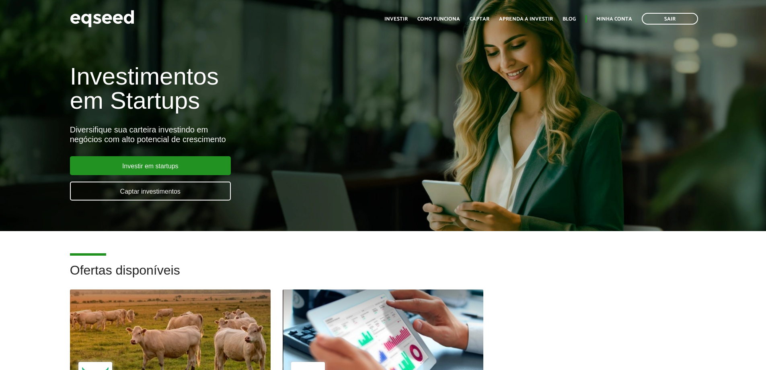  What do you see at coordinates (383, 276) in the screenshot?
I see `h2: Ofertas disponíveis` at bounding box center [383, 276].